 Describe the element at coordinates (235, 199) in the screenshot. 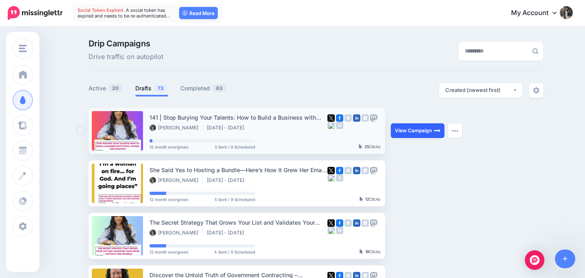

I see `span: 5 Sent / 9 Scheduled` at that location.